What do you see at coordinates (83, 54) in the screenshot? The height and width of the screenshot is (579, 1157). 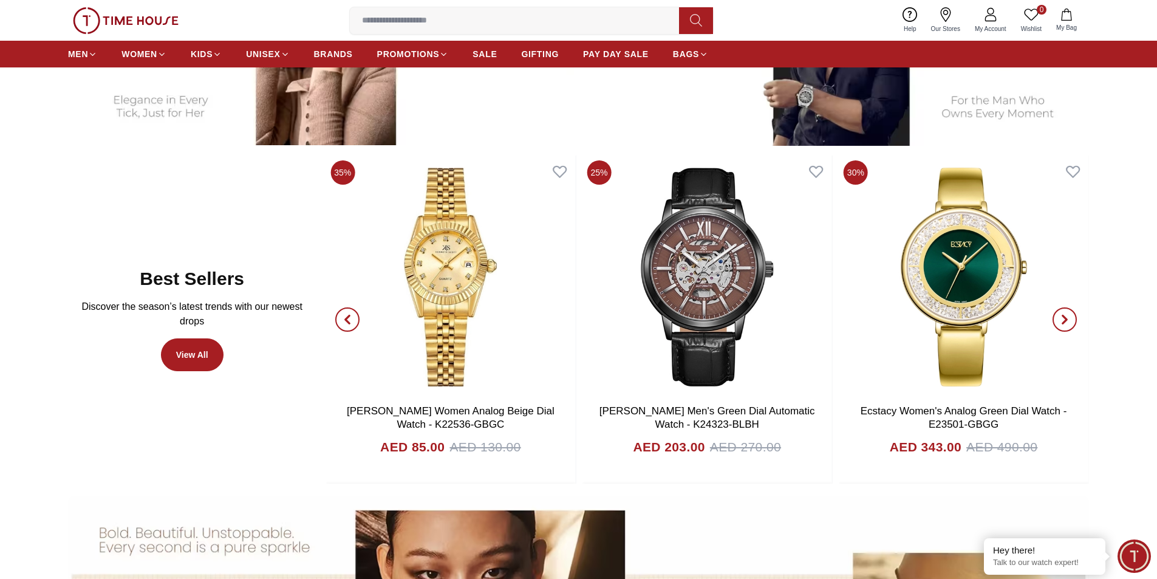 I see `a: MEN` at bounding box center [83, 54].